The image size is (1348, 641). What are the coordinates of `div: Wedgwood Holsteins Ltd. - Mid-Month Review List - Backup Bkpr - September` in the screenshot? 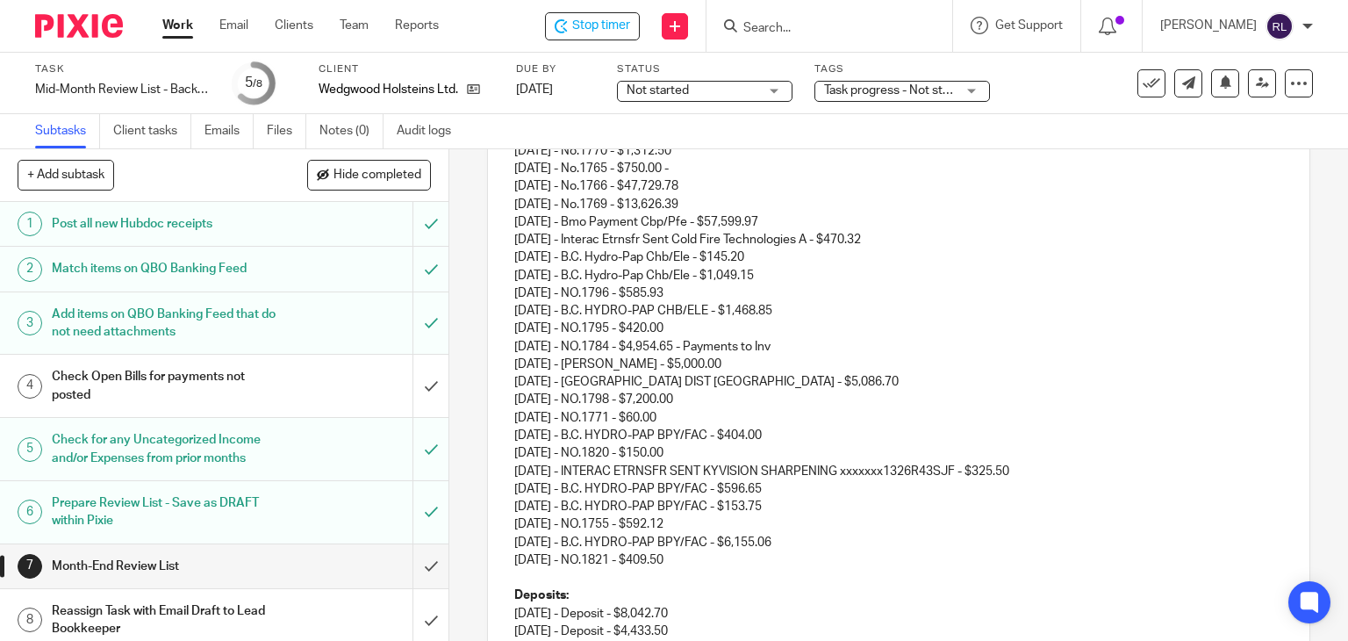 It's located at (592, 26).